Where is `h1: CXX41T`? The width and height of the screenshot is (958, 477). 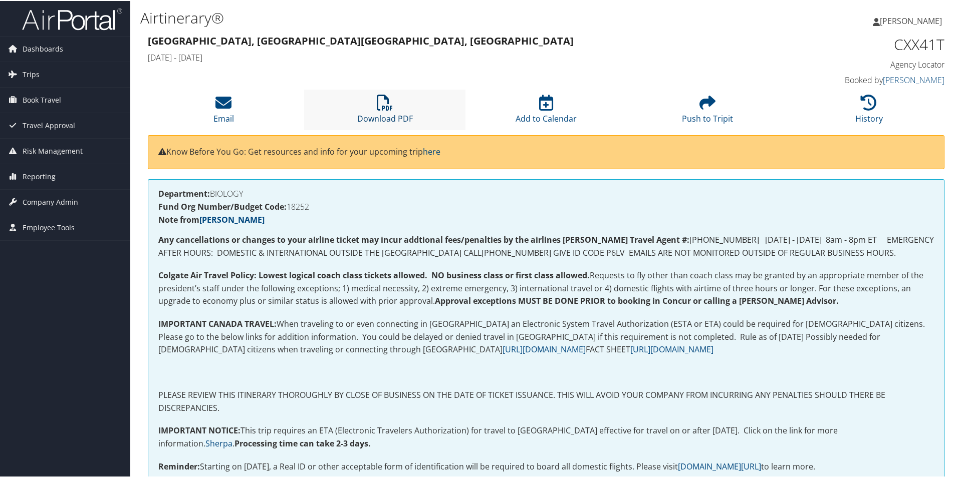 h1: CXX41T is located at coordinates (850, 44).